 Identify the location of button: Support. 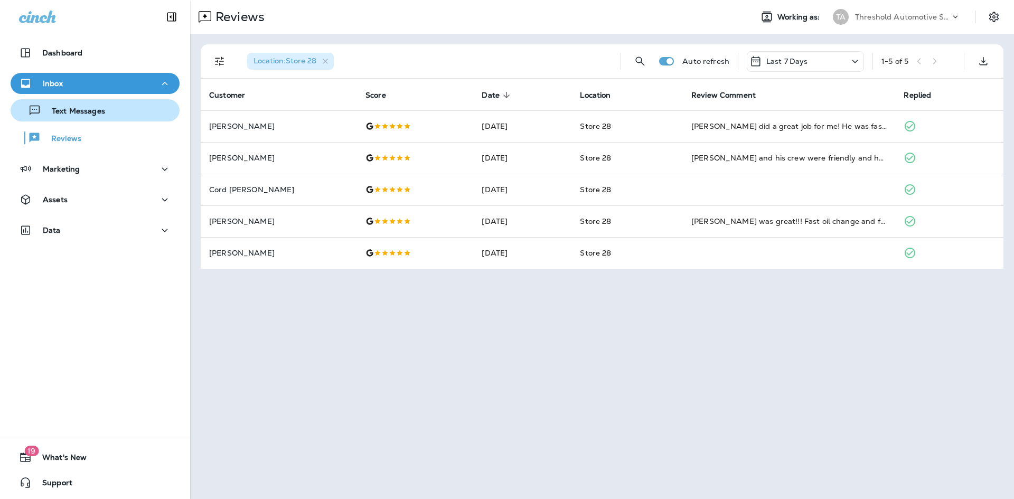
(95, 483).